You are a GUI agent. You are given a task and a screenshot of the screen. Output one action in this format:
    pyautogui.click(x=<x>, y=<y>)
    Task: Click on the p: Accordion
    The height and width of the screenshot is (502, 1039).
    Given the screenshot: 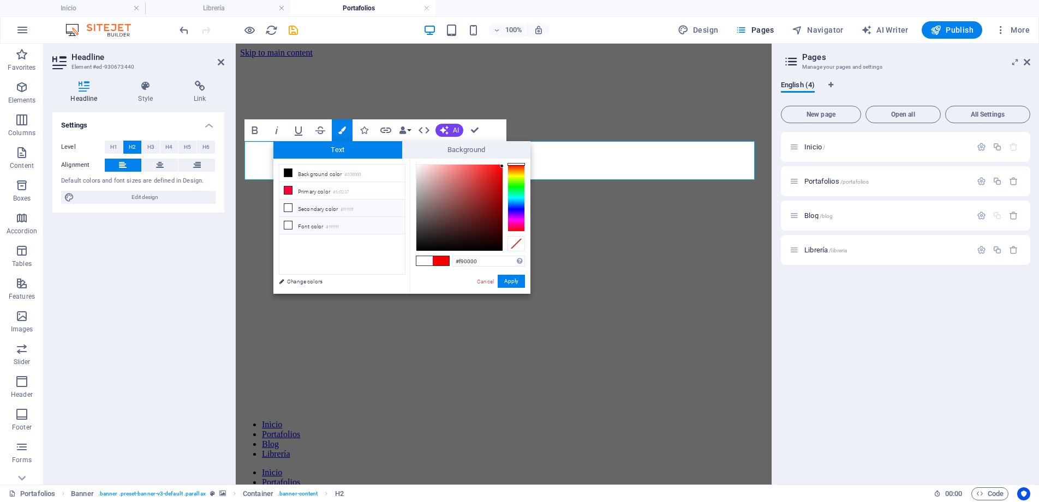 What is the action you would take?
    pyautogui.click(x=22, y=231)
    